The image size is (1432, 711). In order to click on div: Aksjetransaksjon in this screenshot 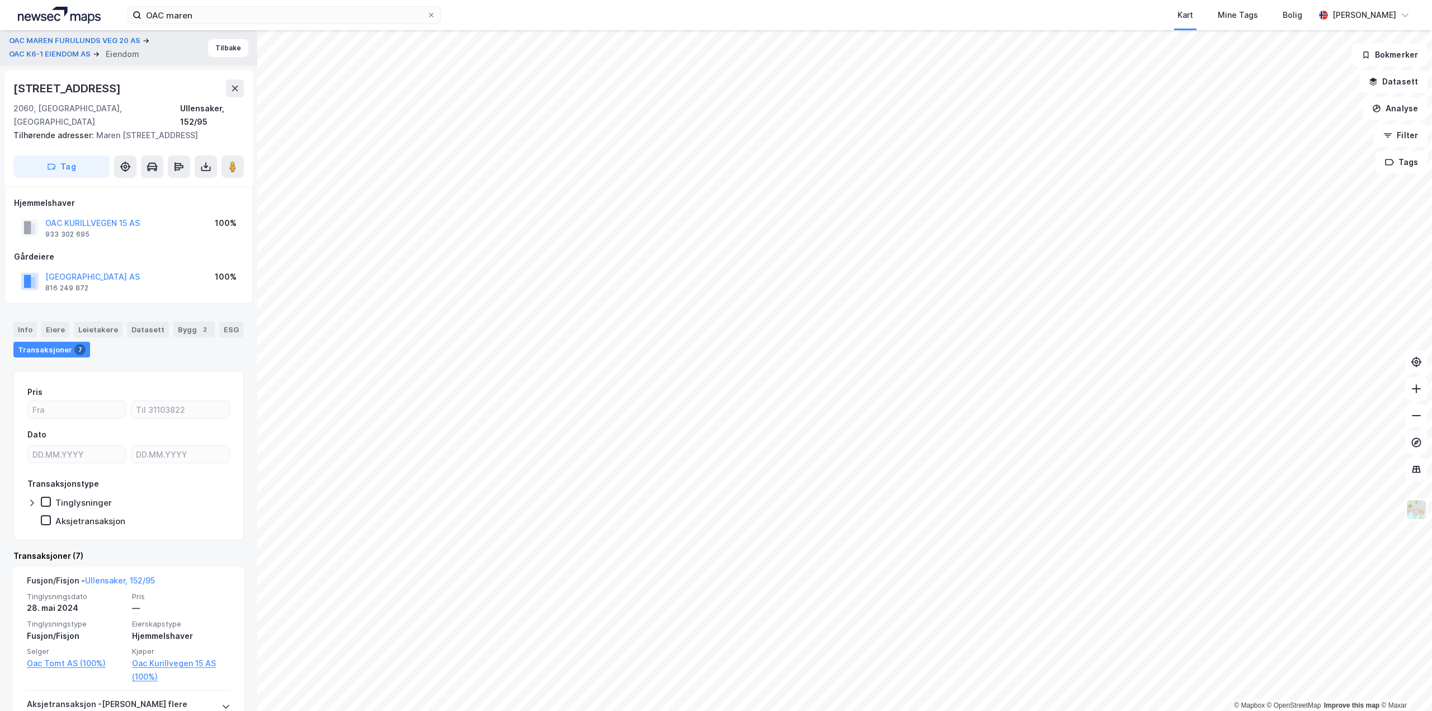, I will do `click(90, 521)`.